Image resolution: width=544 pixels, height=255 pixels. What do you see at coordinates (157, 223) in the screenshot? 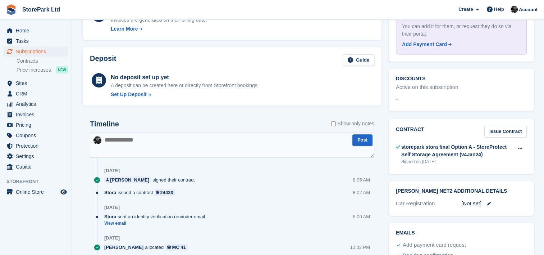
I see `a: View email` at bounding box center [157, 223].